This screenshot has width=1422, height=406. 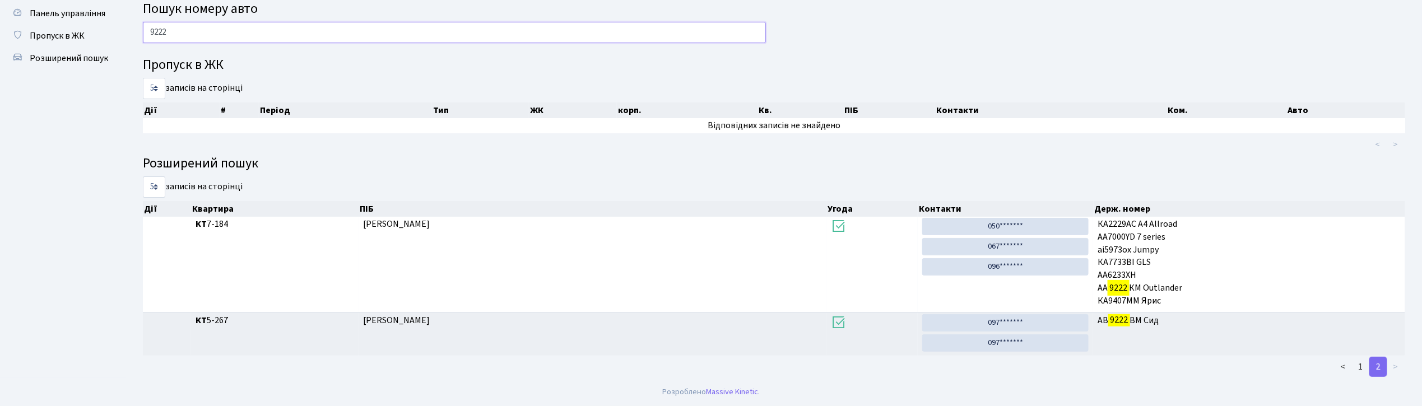 I want to click on span: Пропуск в ЖК, so click(x=57, y=36).